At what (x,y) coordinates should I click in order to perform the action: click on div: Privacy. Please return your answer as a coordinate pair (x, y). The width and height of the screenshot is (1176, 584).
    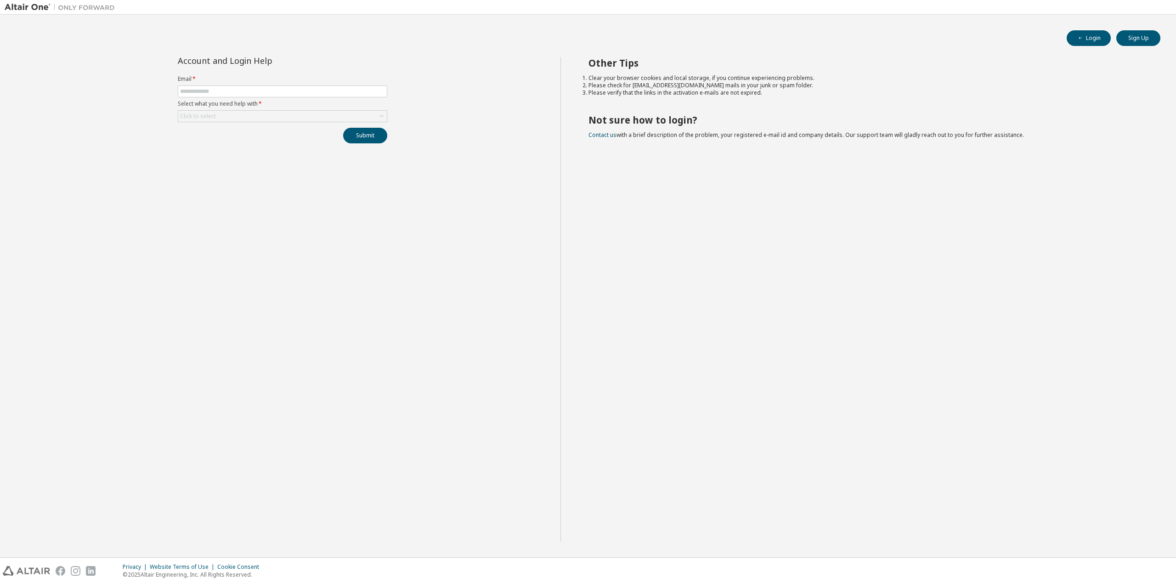
    Looking at the image, I should click on (136, 567).